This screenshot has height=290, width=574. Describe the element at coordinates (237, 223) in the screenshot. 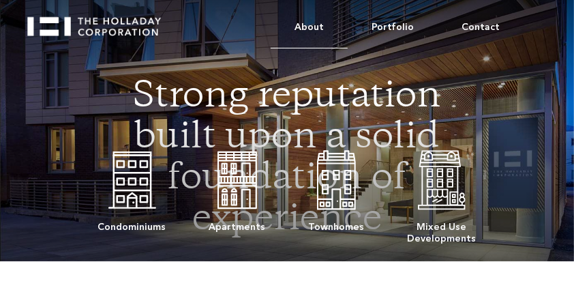

I see `div: Apartments` at that location.